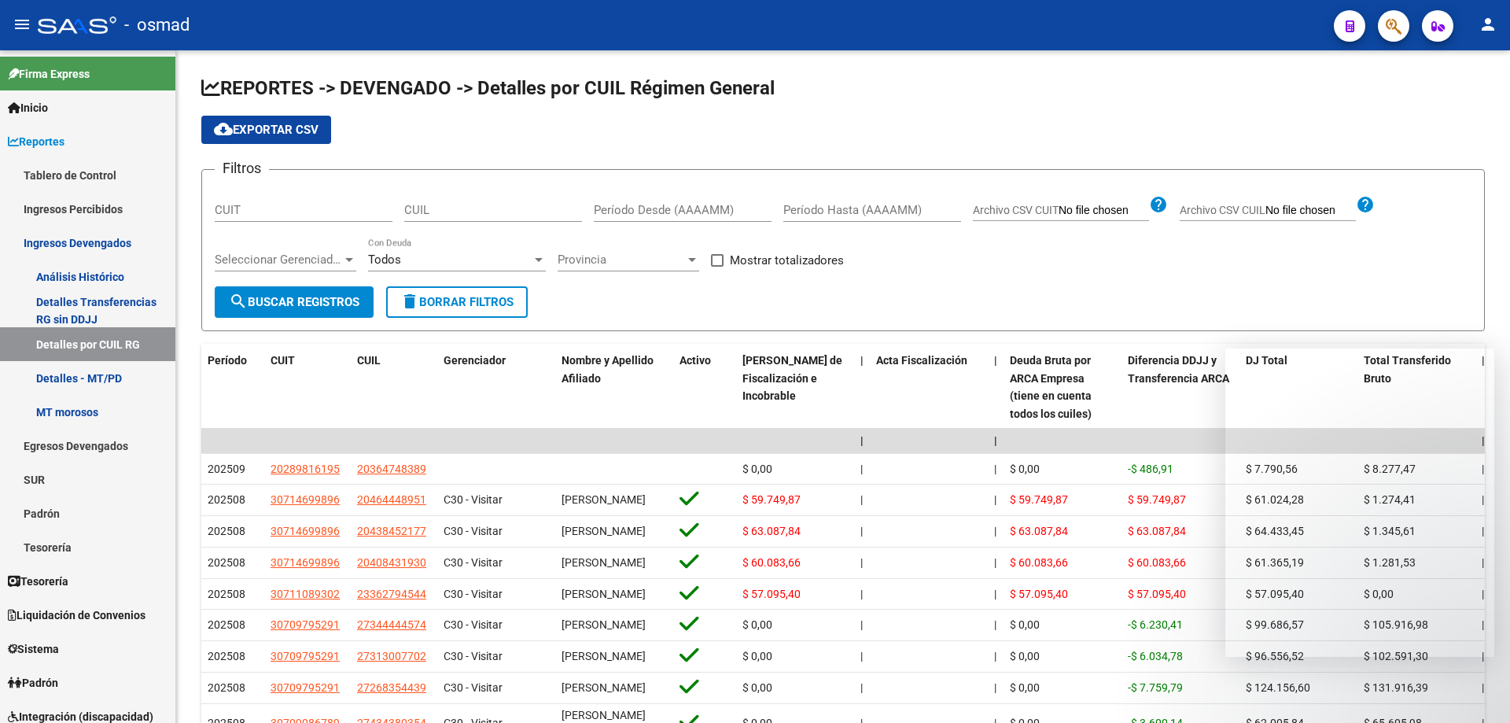 The image size is (1510, 723). What do you see at coordinates (305, 469) in the screenshot?
I see `span: 20289816195` at bounding box center [305, 469].